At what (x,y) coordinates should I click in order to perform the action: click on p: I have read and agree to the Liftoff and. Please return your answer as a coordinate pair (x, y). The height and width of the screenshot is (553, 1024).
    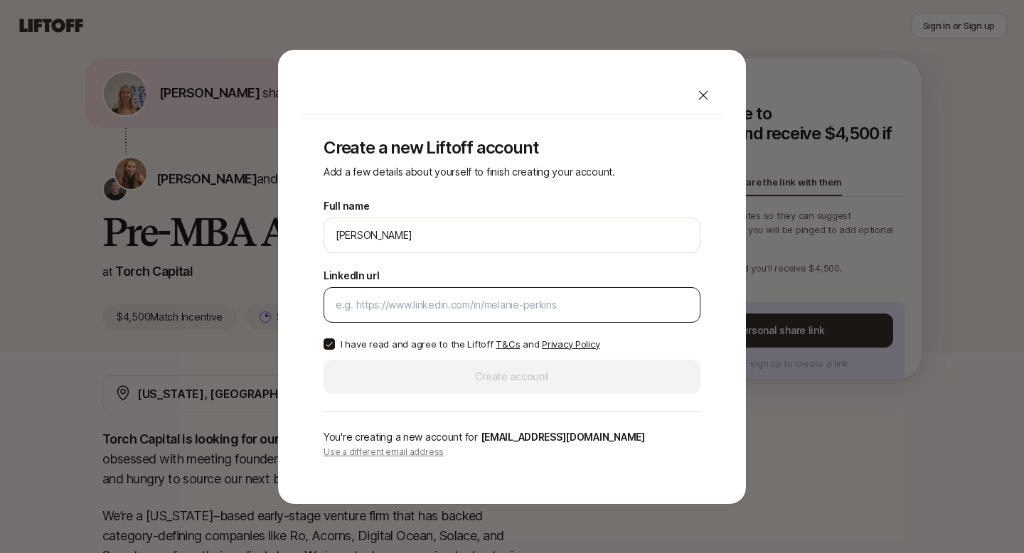
    Looking at the image, I should click on (470, 344).